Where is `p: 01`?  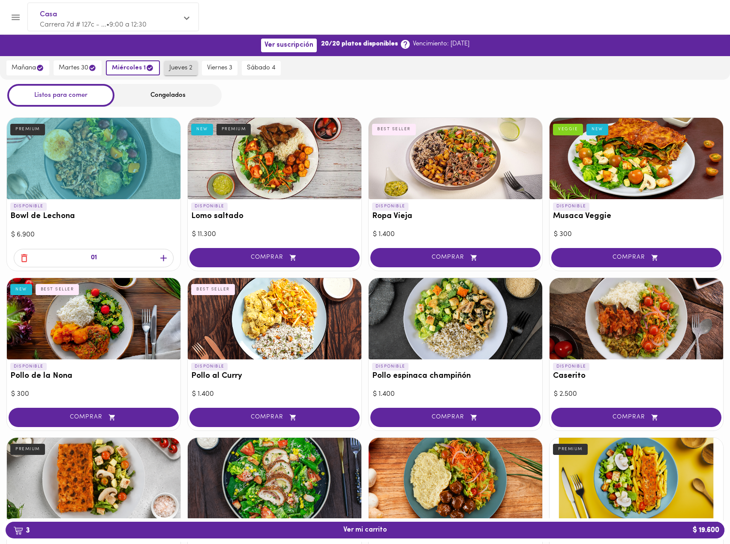
p: 01 is located at coordinates (94, 258).